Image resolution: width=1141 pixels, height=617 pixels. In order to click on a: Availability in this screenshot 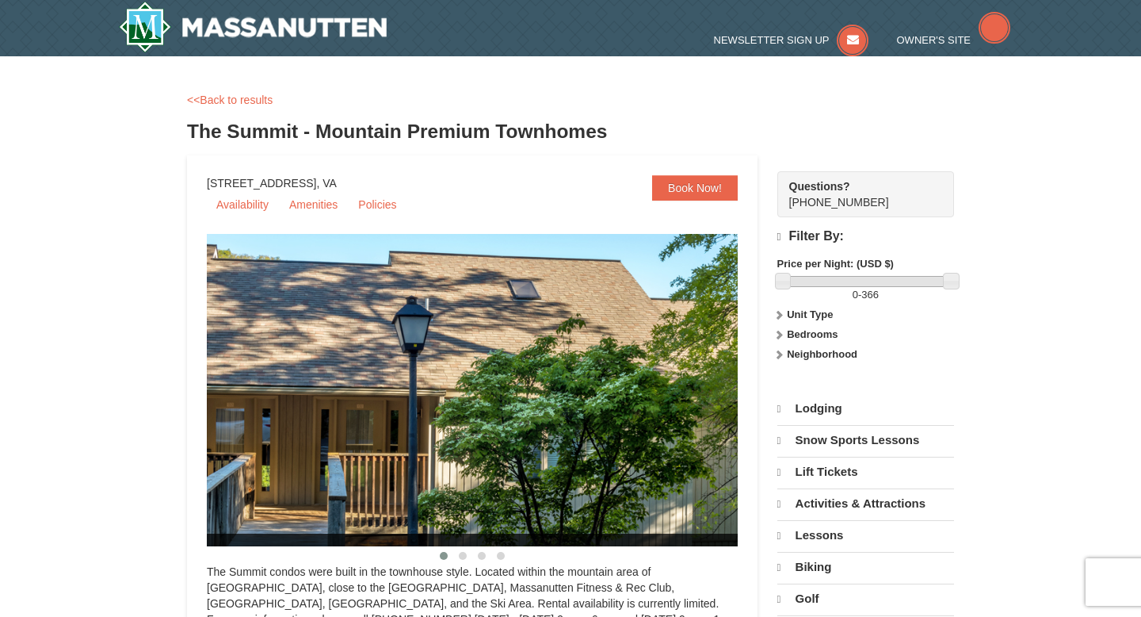, I will do `click(243, 204)`.